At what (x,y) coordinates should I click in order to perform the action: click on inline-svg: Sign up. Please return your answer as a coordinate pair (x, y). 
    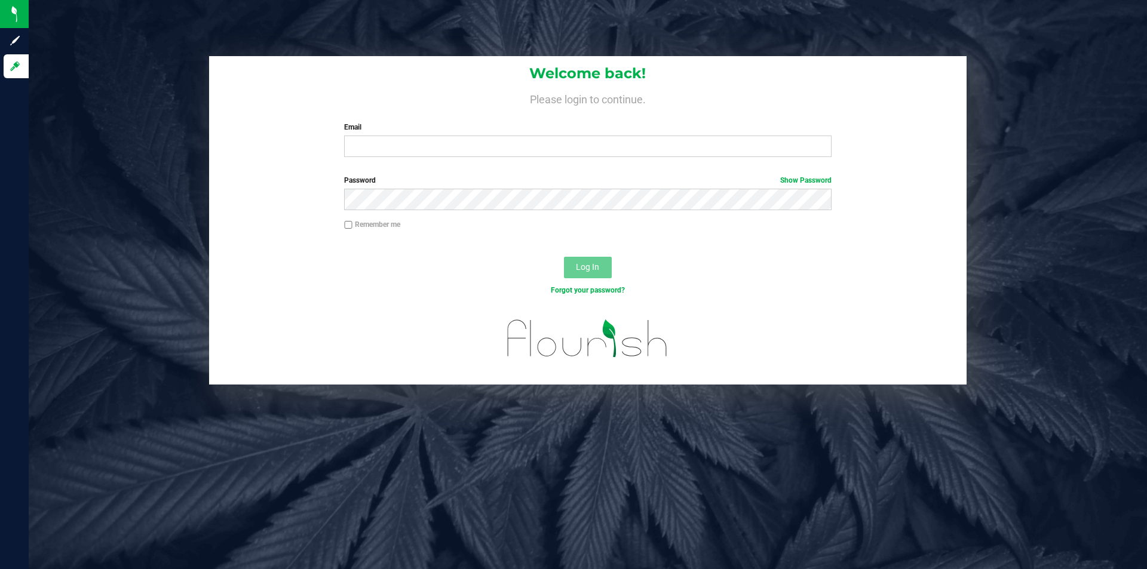
    Looking at the image, I should click on (15, 41).